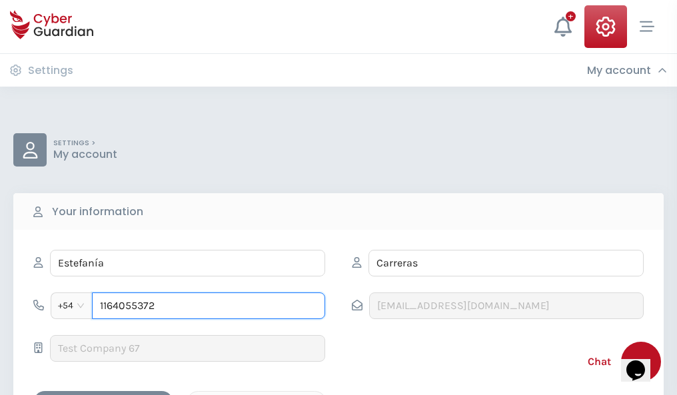  Describe the element at coordinates (51, 71) in the screenshot. I see `h3: Settings` at that location.